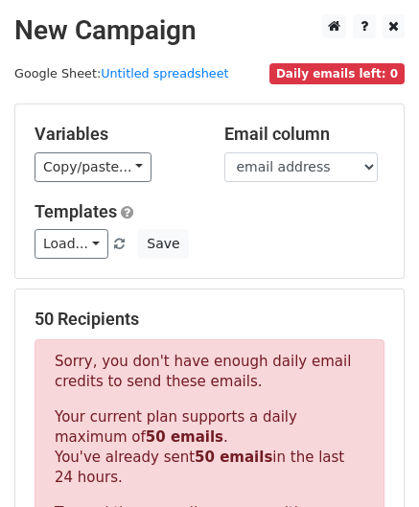 This screenshot has width=419, height=507. What do you see at coordinates (93, 167) in the screenshot?
I see `a: Copy/paste...` at bounding box center [93, 167].